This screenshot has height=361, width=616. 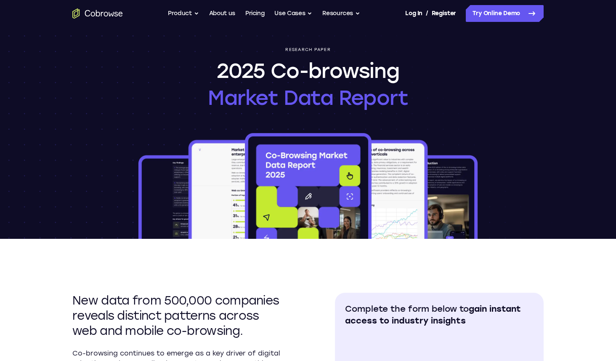 I want to click on span: gain instant access to industry insights, so click(x=433, y=314).